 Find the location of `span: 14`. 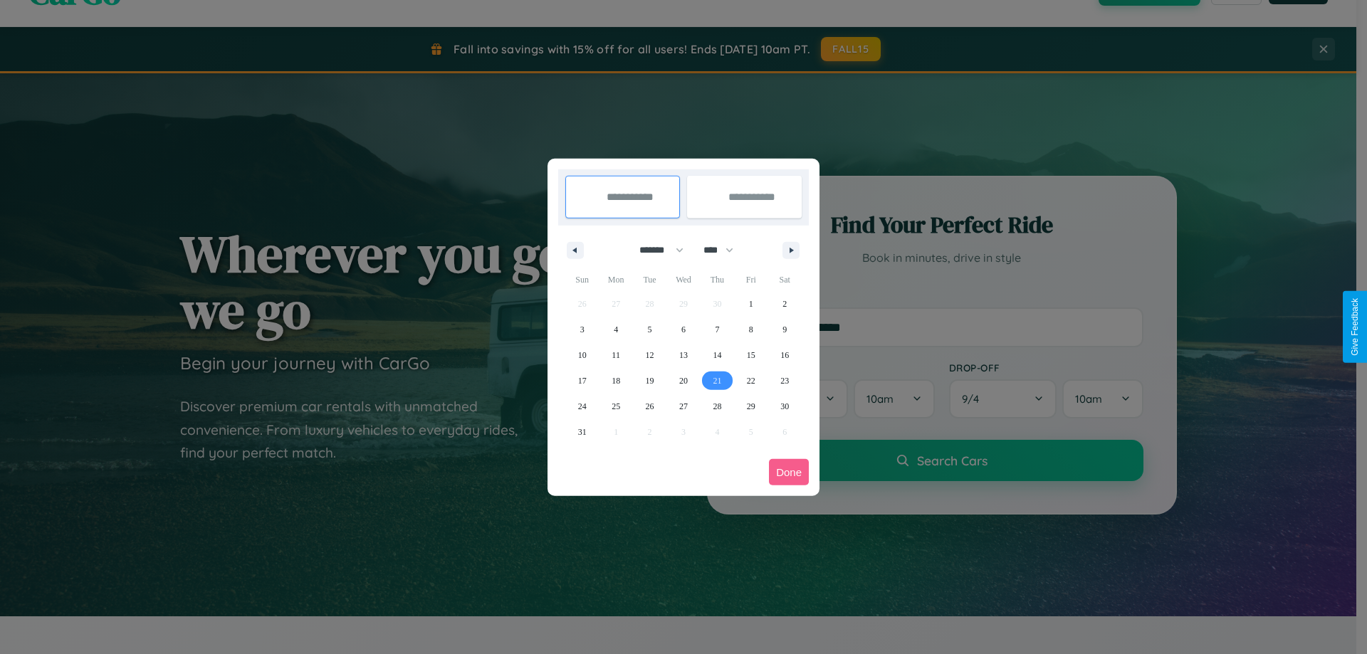

span: 14 is located at coordinates (717, 355).